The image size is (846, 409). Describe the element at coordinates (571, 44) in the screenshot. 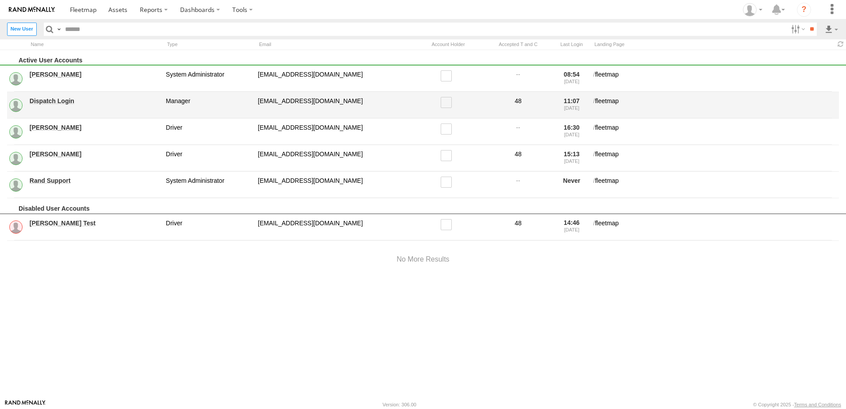

I see `div: Last Login` at that location.